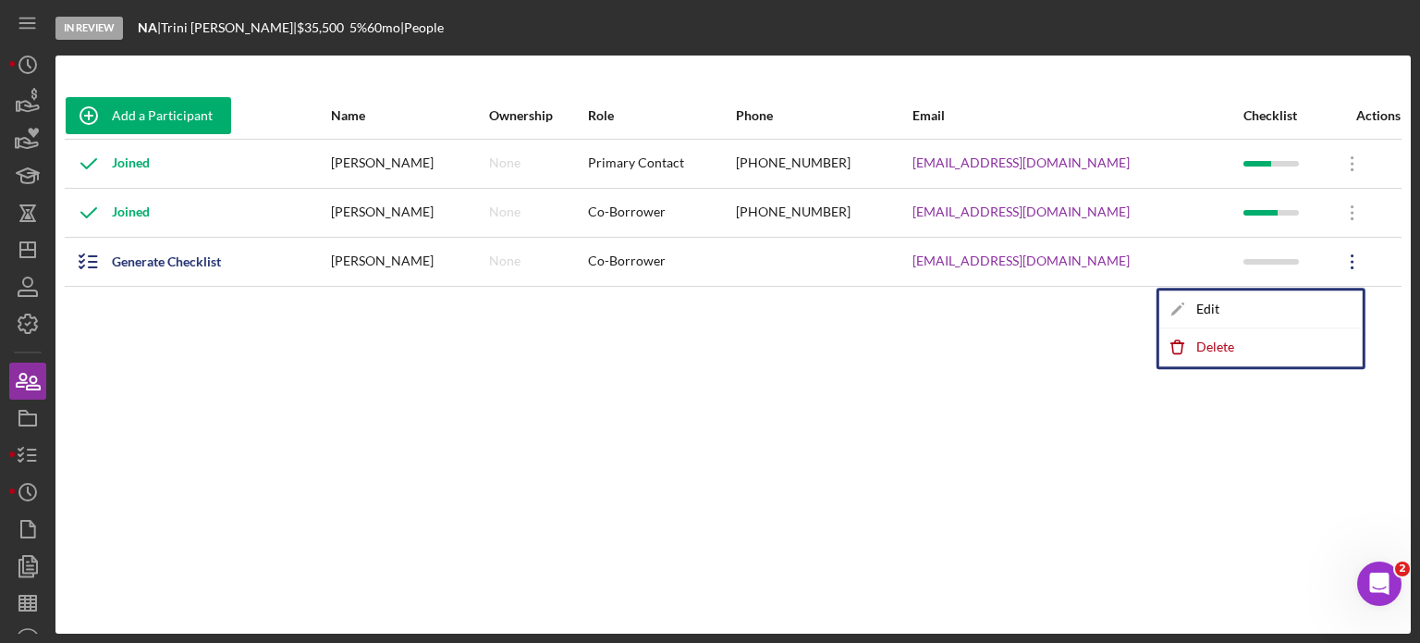 Image resolution: width=1420 pixels, height=643 pixels. What do you see at coordinates (147, 27) in the screenshot?
I see `b: NA` at bounding box center [147, 27].